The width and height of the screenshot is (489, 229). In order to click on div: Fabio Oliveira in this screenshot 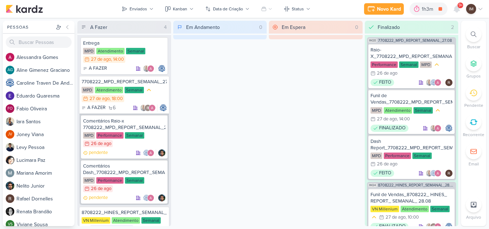, I will do `click(10, 109)`.